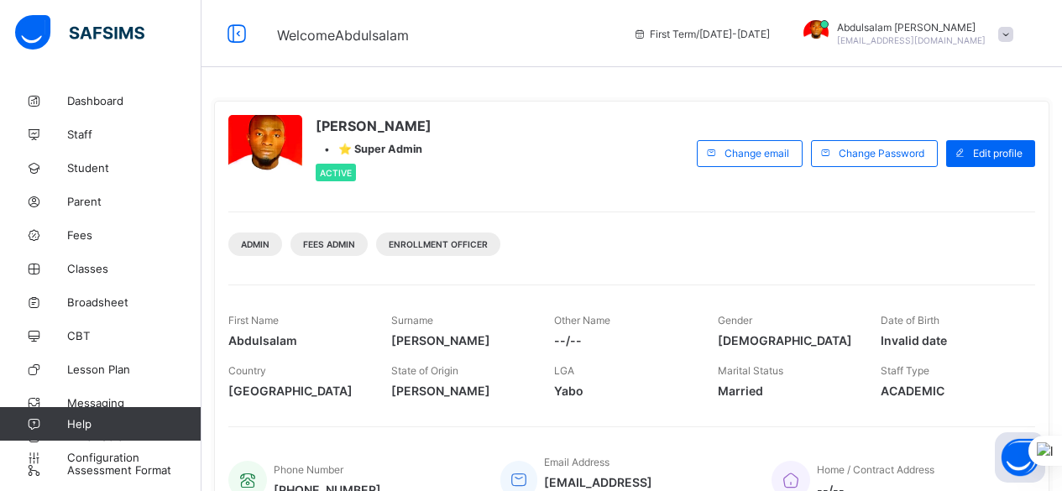  I want to click on span: Yabo, so click(623, 390).